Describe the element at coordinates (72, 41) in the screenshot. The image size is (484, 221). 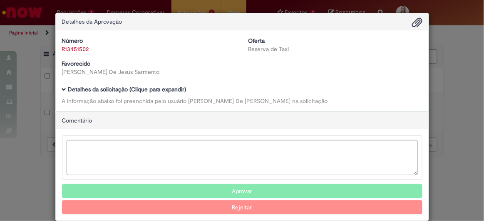
I see `b: Número` at that location.